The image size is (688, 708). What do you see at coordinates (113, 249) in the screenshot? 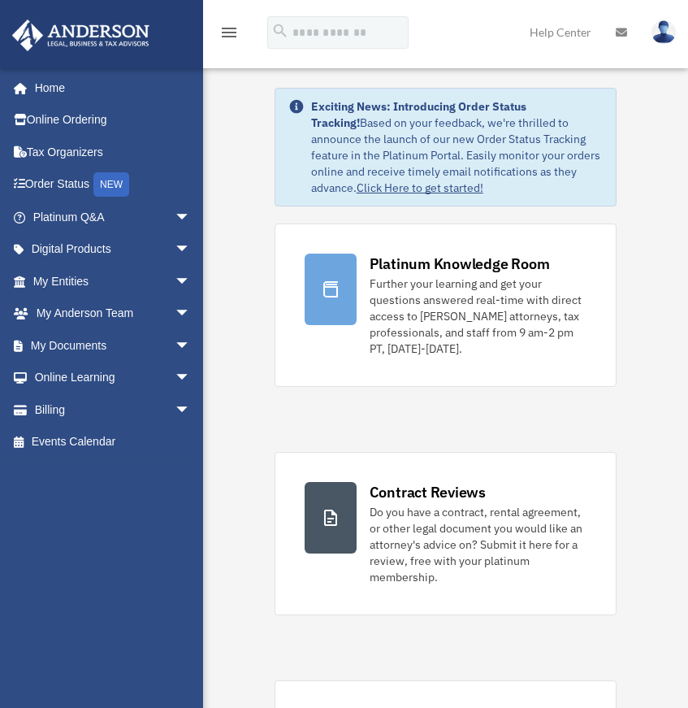
I see `a: Digital Productsarrow_drop_down` at bounding box center [113, 249].